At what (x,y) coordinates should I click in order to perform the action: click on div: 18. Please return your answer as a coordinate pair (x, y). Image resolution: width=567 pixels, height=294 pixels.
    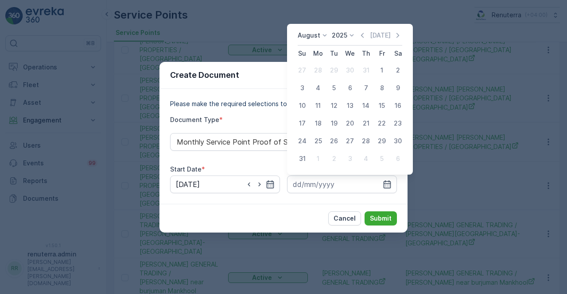
    Looking at the image, I should click on (318, 124).